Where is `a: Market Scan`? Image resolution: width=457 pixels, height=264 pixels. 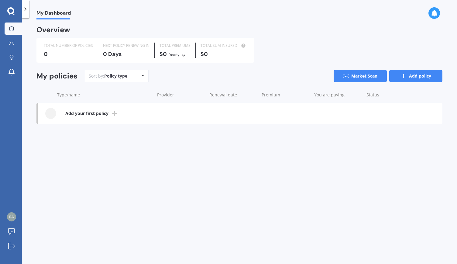
a: Market Scan is located at coordinates (360, 76).